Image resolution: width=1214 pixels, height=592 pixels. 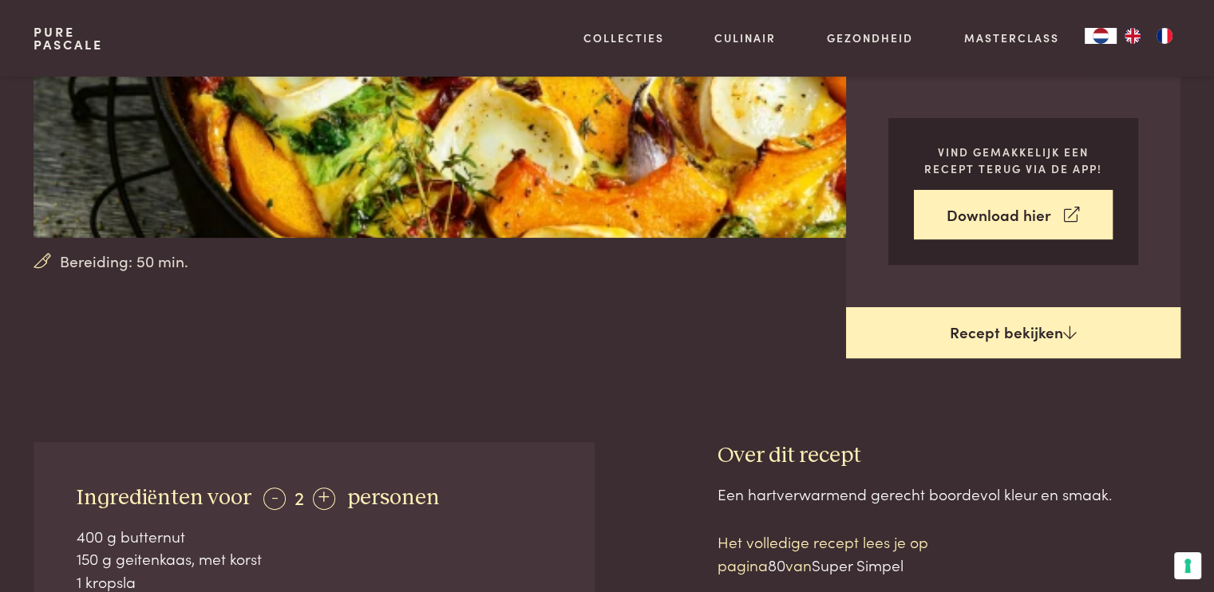 What do you see at coordinates (1013, 333) in the screenshot?
I see `a: Recept bekijken` at bounding box center [1013, 333].